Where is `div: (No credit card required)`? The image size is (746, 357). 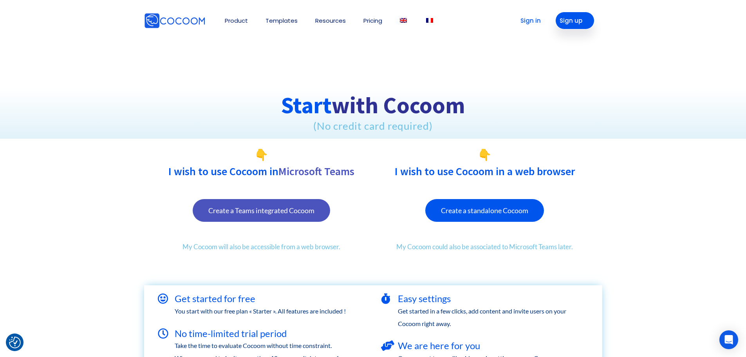 div: (No credit card required) is located at coordinates (373, 126).